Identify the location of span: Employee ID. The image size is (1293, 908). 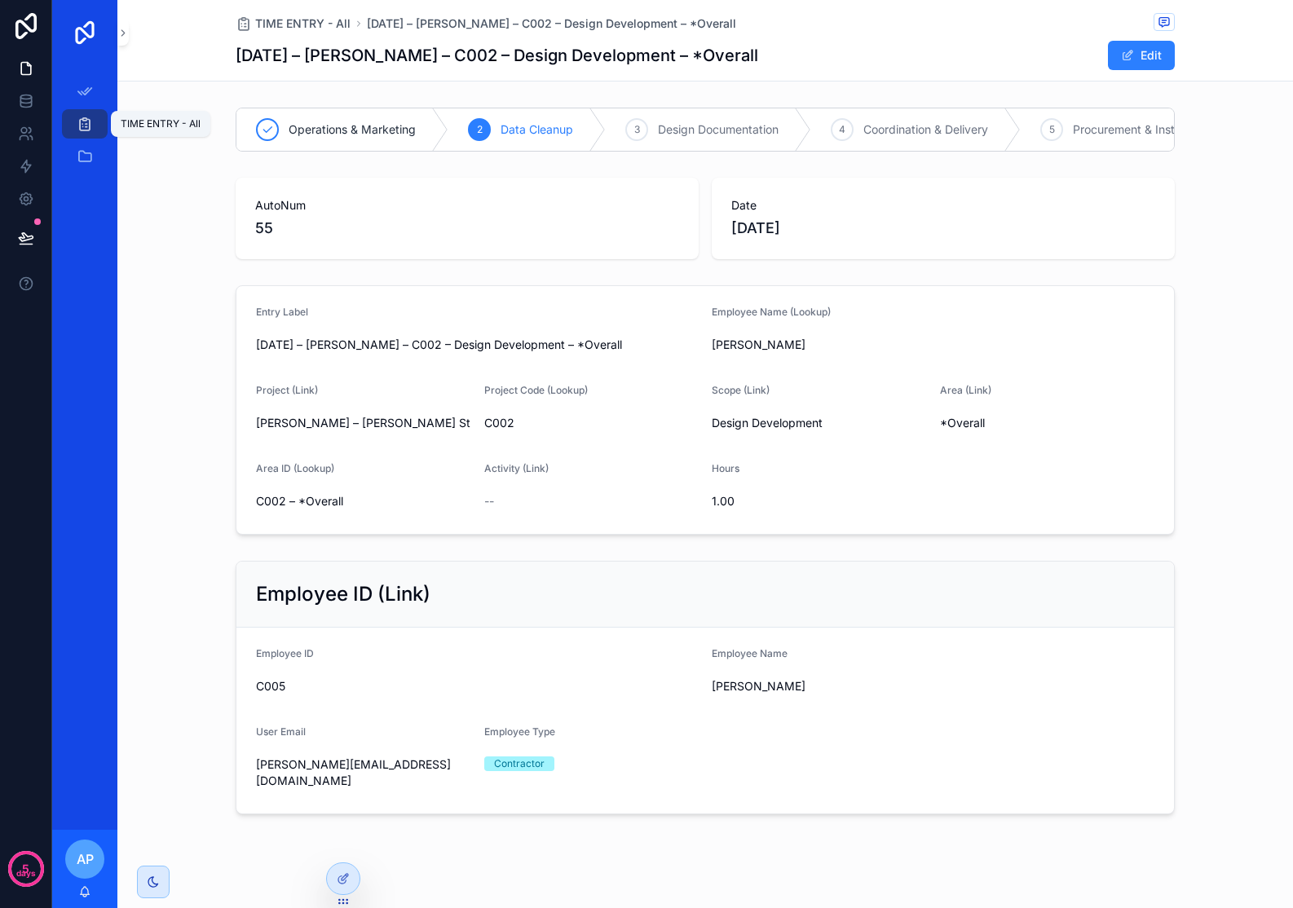
(285, 653).